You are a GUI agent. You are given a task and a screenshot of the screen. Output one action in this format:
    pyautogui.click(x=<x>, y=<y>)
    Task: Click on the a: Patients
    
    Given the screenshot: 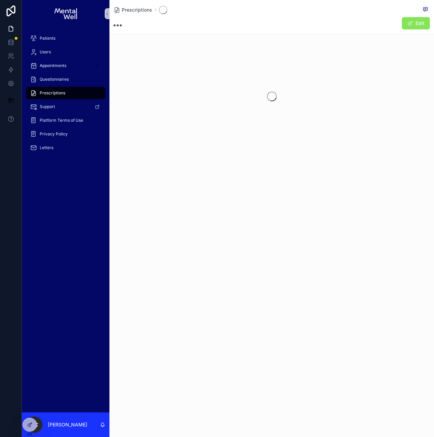 What is the action you would take?
    pyautogui.click(x=66, y=38)
    